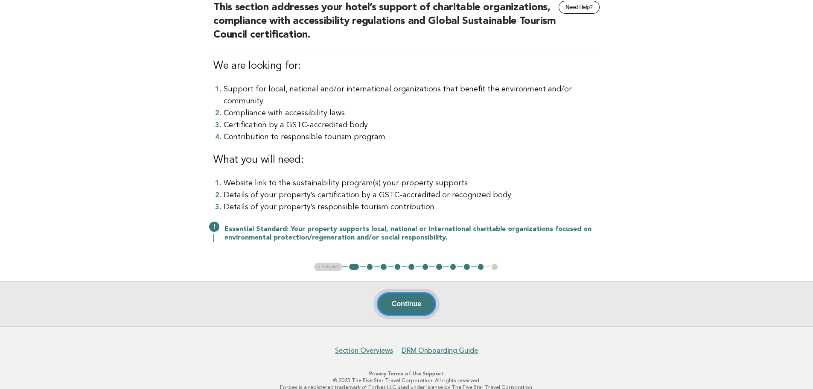  What do you see at coordinates (378, 373) in the screenshot?
I see `a: Privacy` at bounding box center [378, 373].